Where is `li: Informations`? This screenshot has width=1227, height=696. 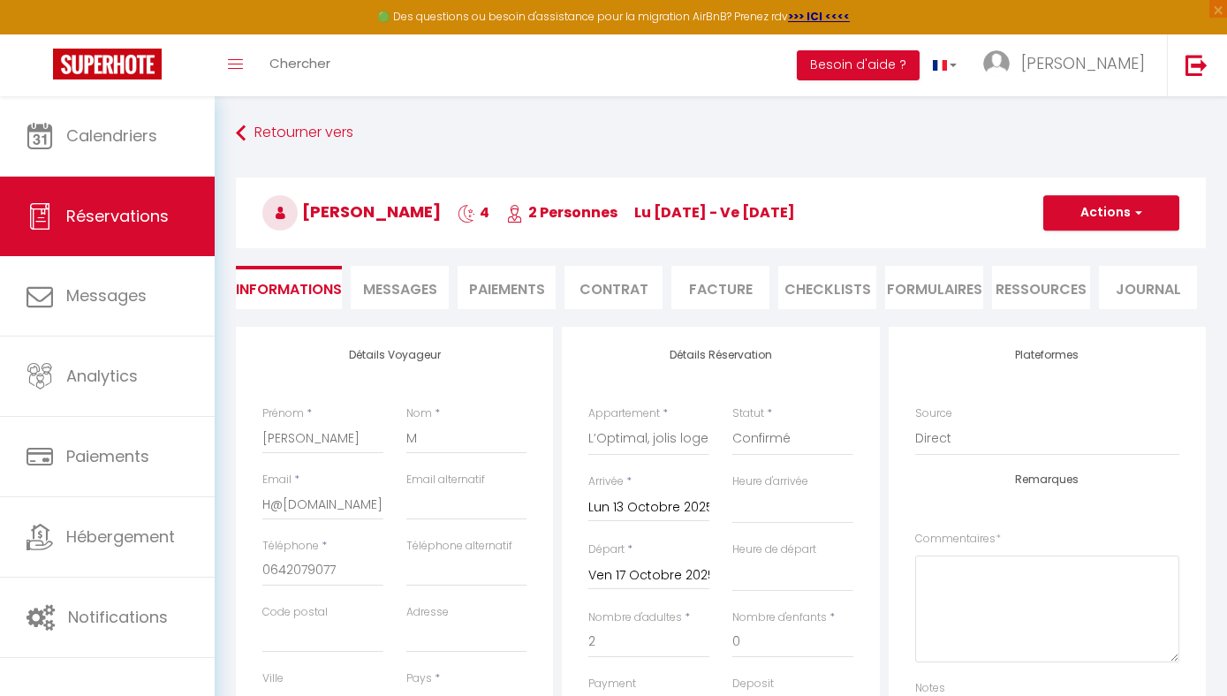 li: Informations is located at coordinates (289, 287).